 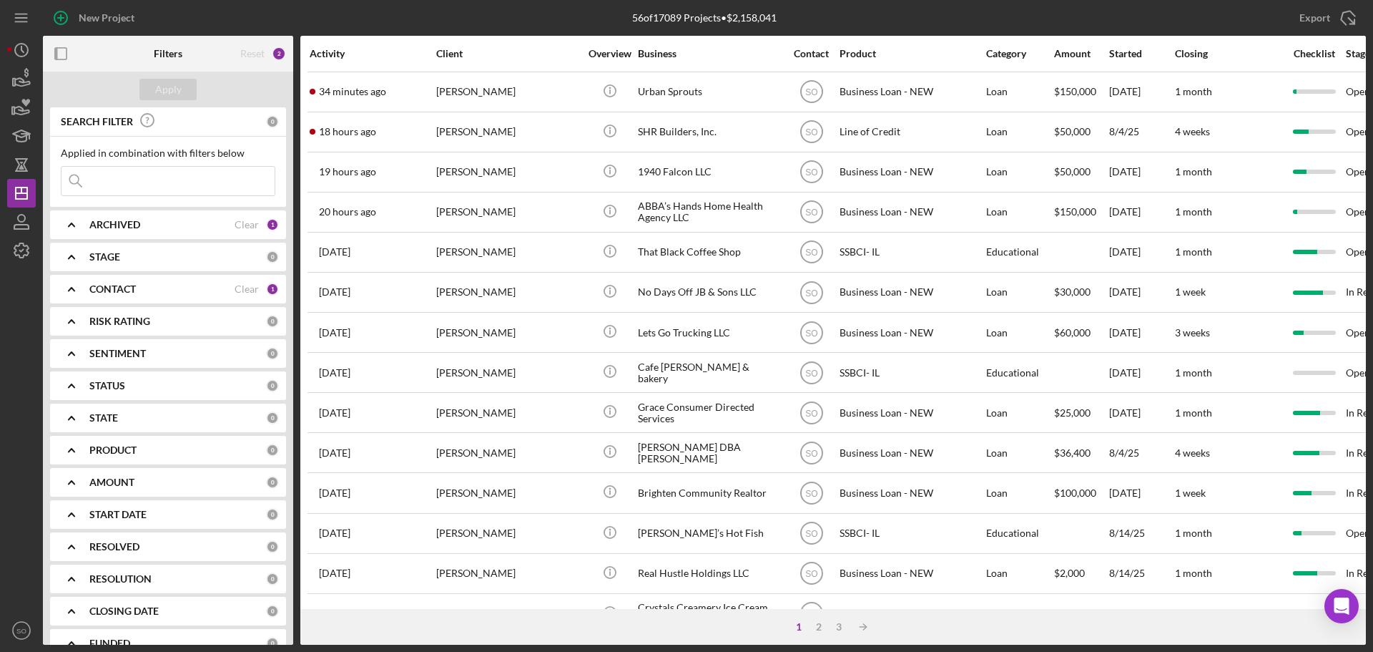 What do you see at coordinates (113, 450) in the screenshot?
I see `b: PRODUCT` at bounding box center [113, 450].